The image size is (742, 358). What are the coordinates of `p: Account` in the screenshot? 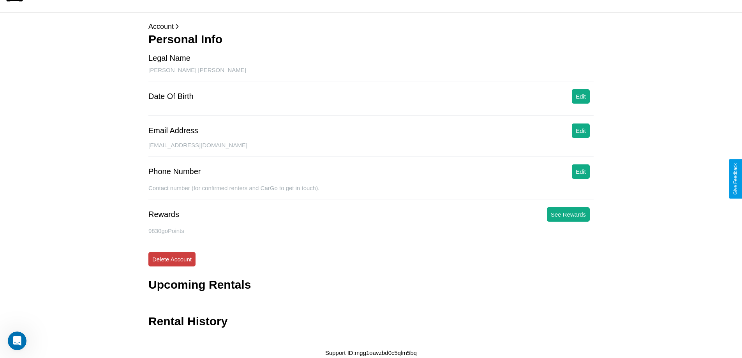 It's located at (371, 26).